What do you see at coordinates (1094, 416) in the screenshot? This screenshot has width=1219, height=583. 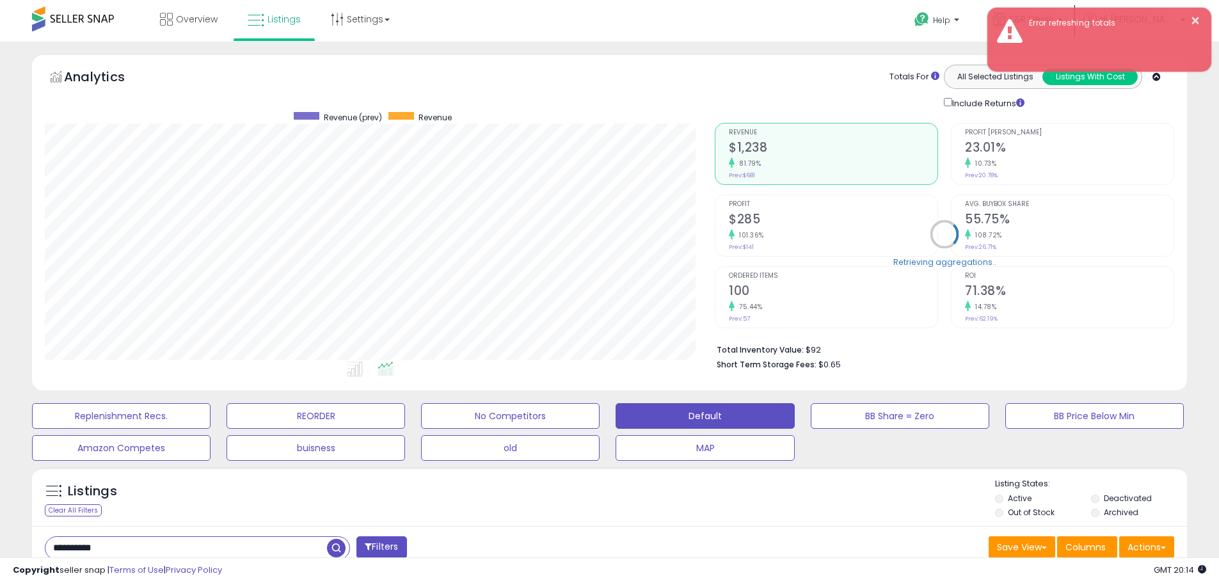 I see `button: BB Price Below Min` at bounding box center [1094, 416].